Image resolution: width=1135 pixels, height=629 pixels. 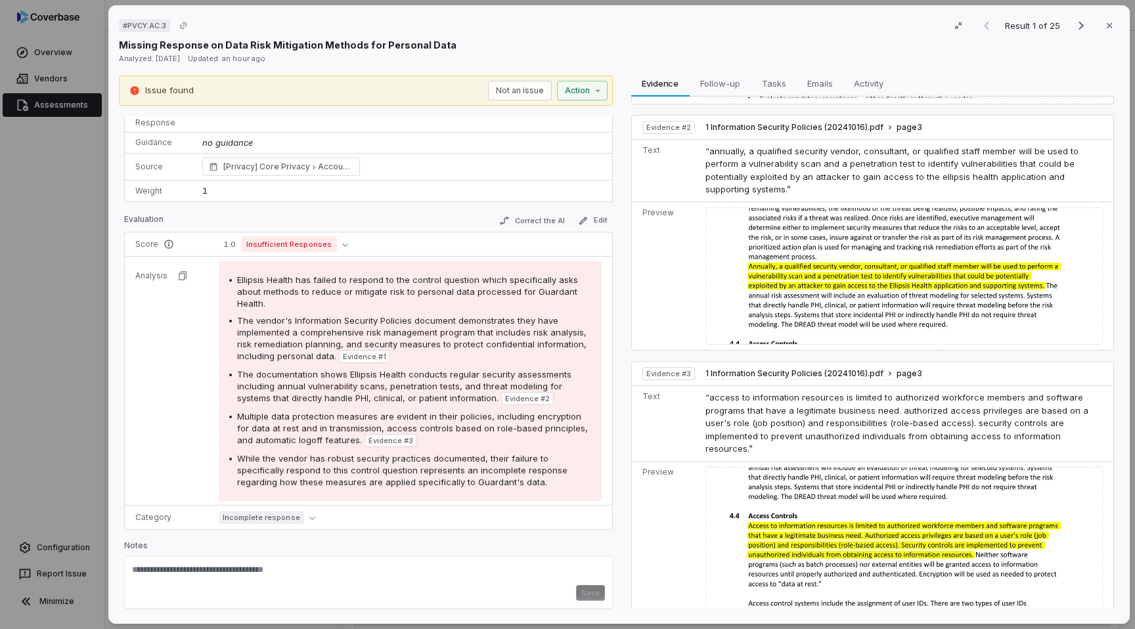 I want to click on span: [Privacy] Core Privacy Accountability, so click(x=288, y=167).